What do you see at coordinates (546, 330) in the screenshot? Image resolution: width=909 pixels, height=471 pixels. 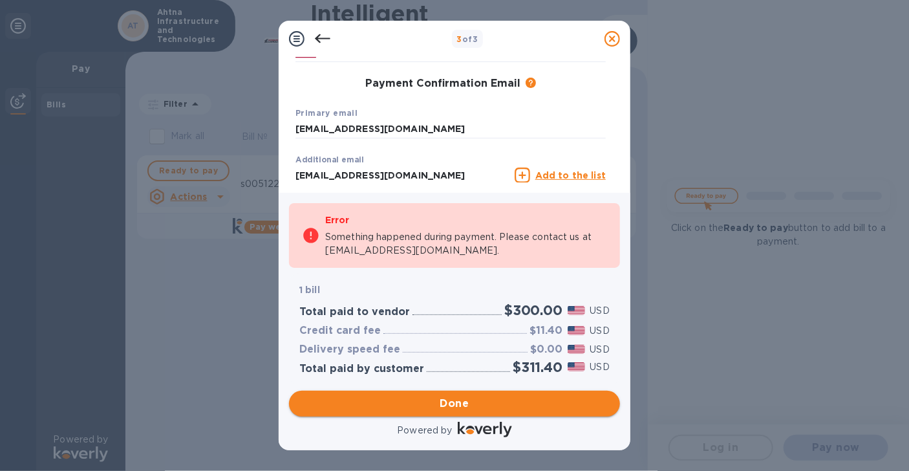 I see `h3: $11.40` at bounding box center [546, 330].